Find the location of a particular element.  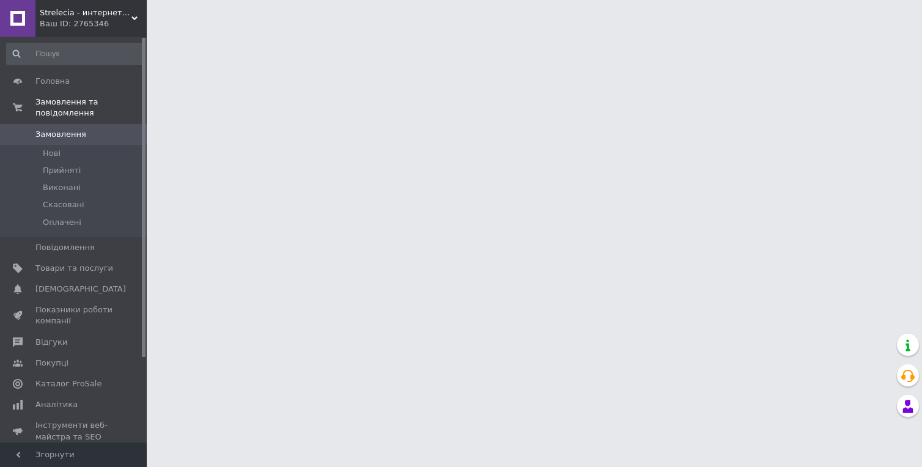

span: Відгуки is located at coordinates (51, 342).